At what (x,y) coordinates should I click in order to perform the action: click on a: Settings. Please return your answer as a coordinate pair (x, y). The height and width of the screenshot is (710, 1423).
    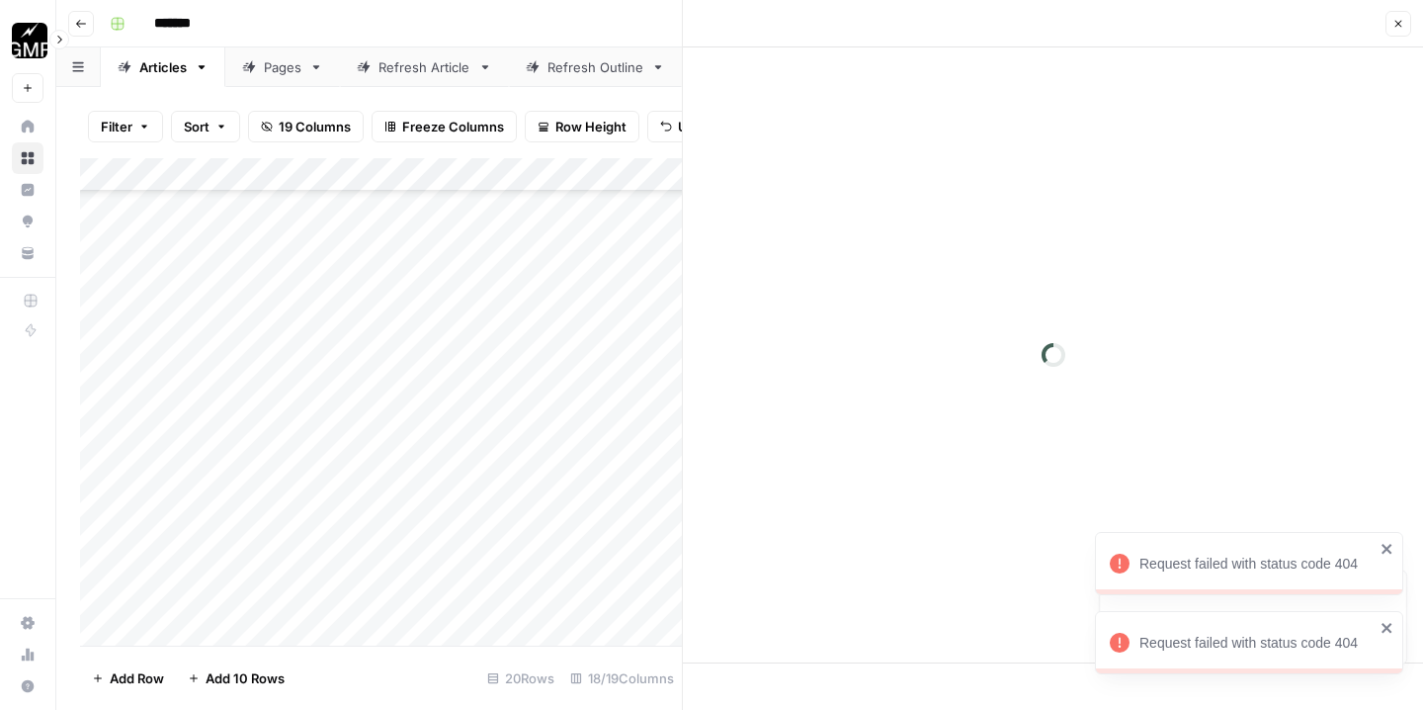
    Looking at the image, I should click on (28, 623).